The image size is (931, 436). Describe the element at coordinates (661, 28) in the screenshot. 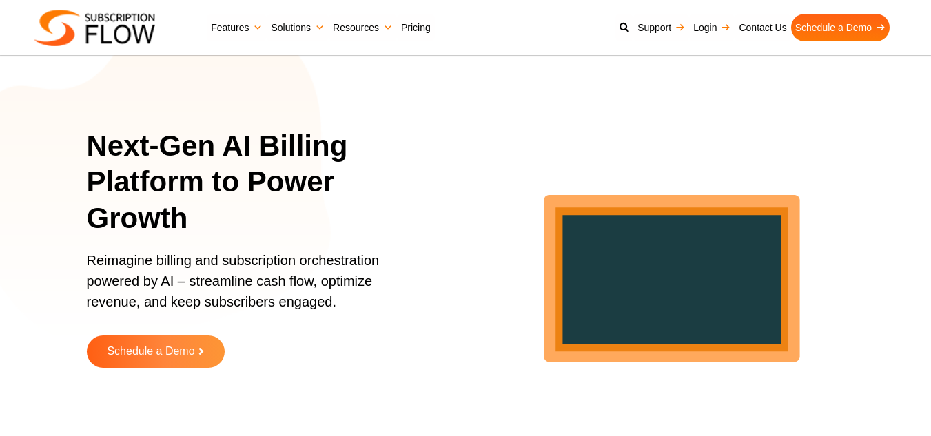

I see `a: Support` at that location.